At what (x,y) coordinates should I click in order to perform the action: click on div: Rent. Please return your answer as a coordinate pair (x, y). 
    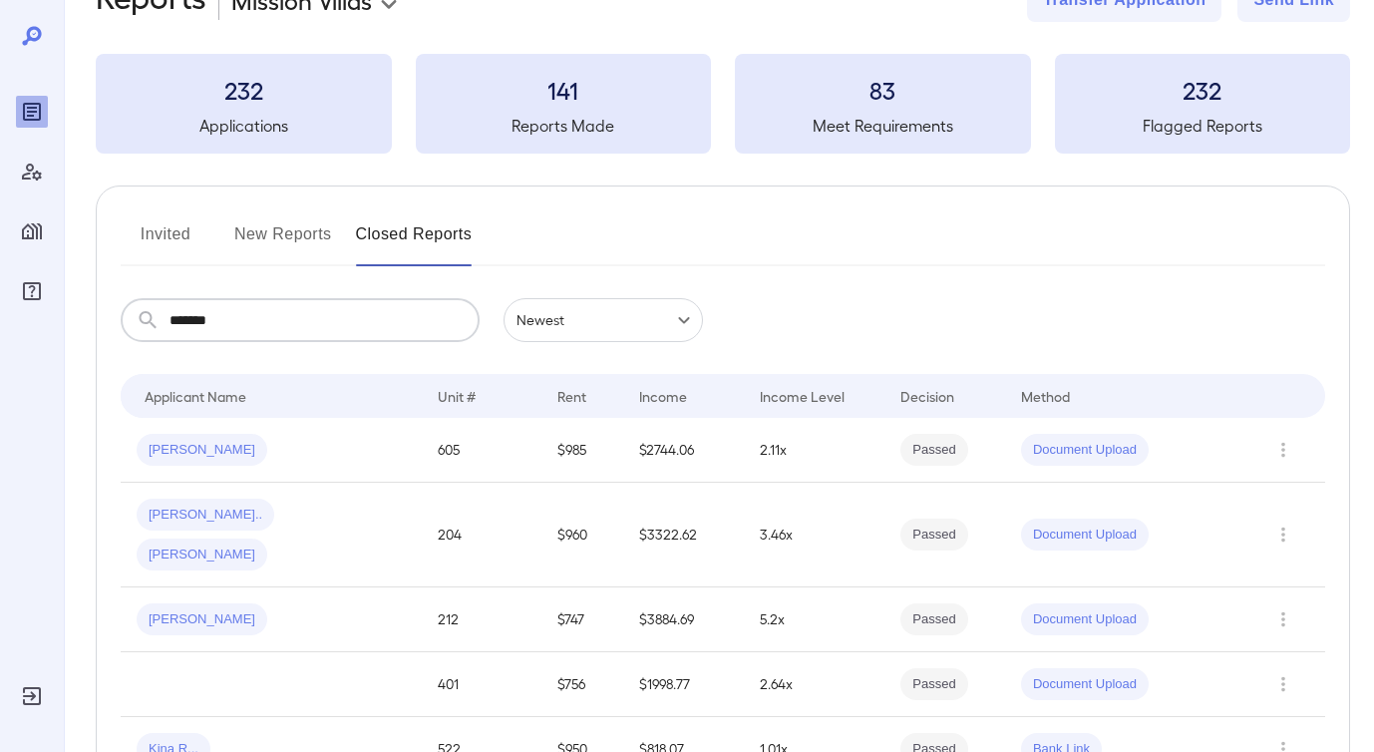
    Looking at the image, I should click on (573, 396).